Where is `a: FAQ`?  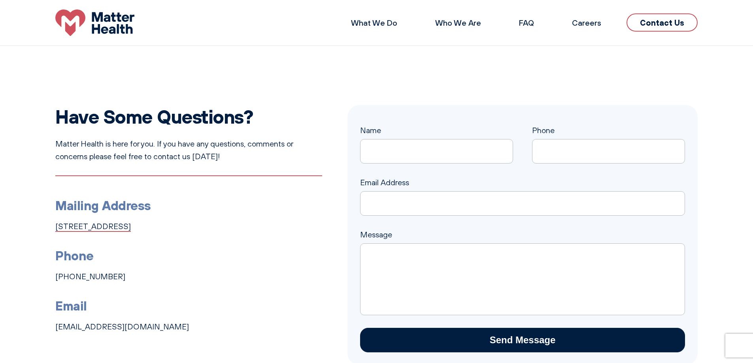
a: FAQ is located at coordinates (526, 23).